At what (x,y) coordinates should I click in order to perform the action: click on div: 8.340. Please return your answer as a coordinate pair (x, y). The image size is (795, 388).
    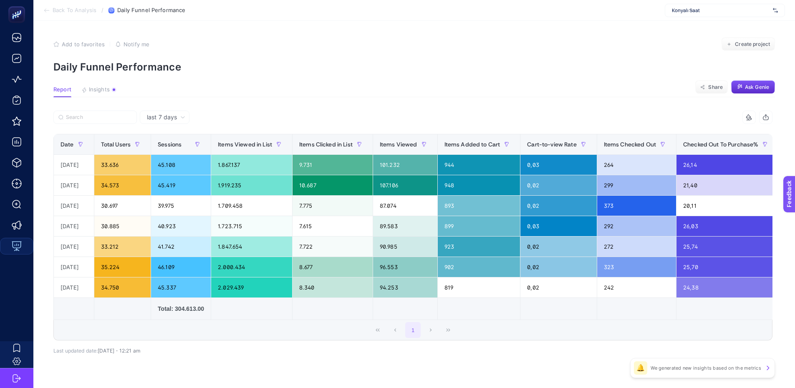
    Looking at the image, I should click on (332, 287).